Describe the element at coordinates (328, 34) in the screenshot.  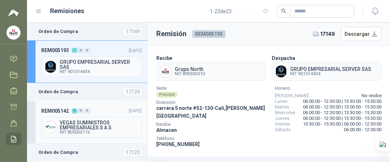
I see `span: 17149` at that location.